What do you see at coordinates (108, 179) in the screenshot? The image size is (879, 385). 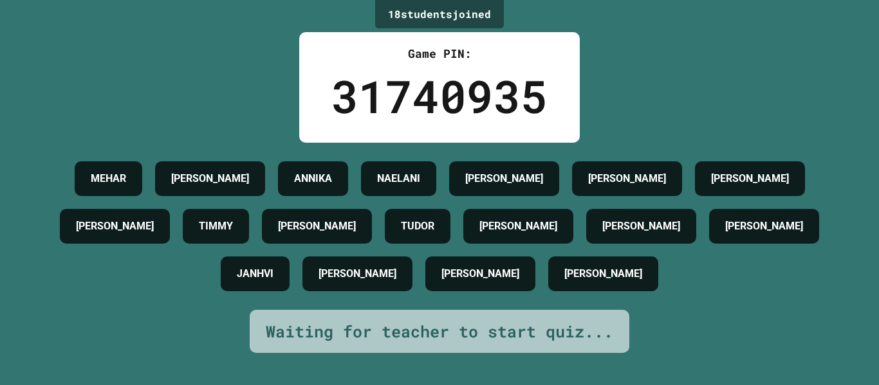 I see `h4: MEHAR` at bounding box center [108, 179].